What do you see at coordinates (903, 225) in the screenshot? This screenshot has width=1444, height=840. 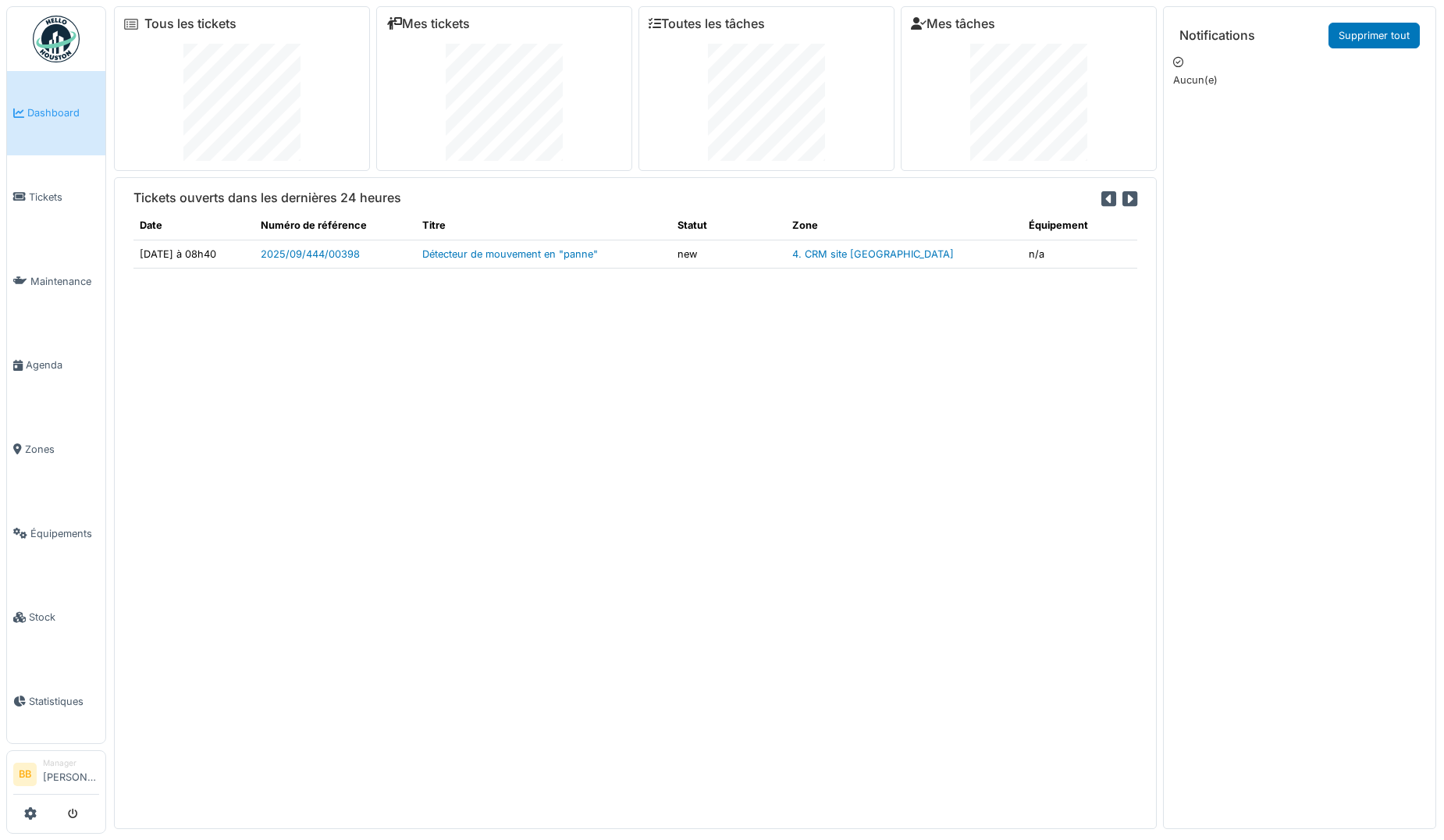 I see `th: Zone` at bounding box center [903, 225].